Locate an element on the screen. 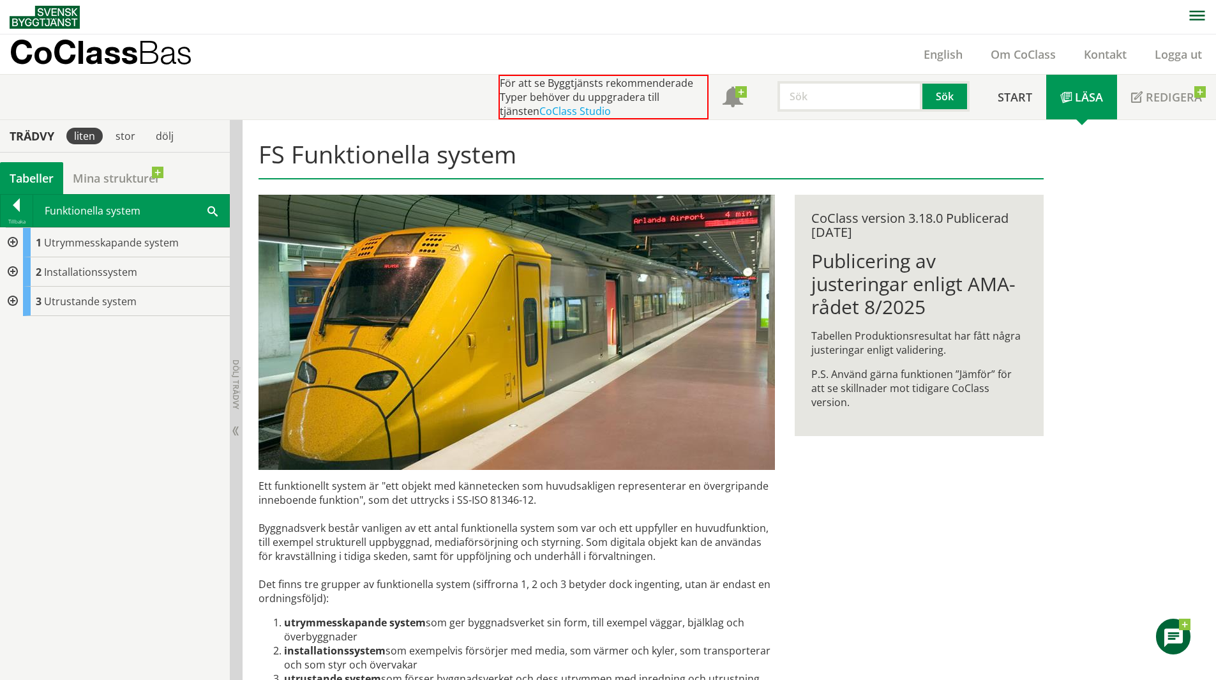 This screenshot has height=680, width=1216. li: som ger byggnadsverket sin form, till exempel väggar, bjälklag och överbyggnader is located at coordinates (529, 629).